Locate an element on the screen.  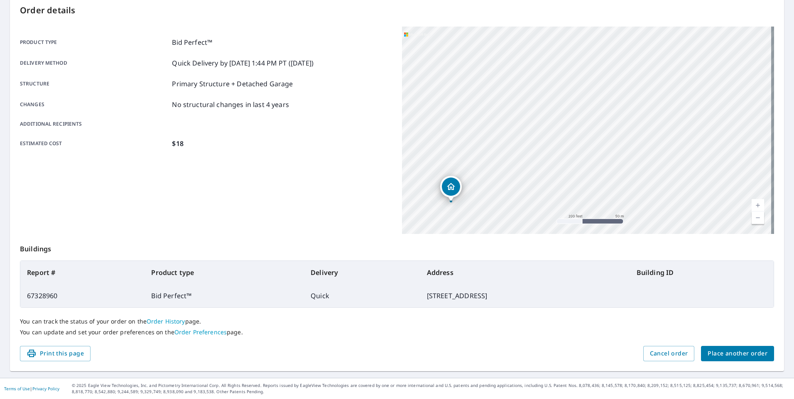
th: Product type is located at coordinates (224, 273).